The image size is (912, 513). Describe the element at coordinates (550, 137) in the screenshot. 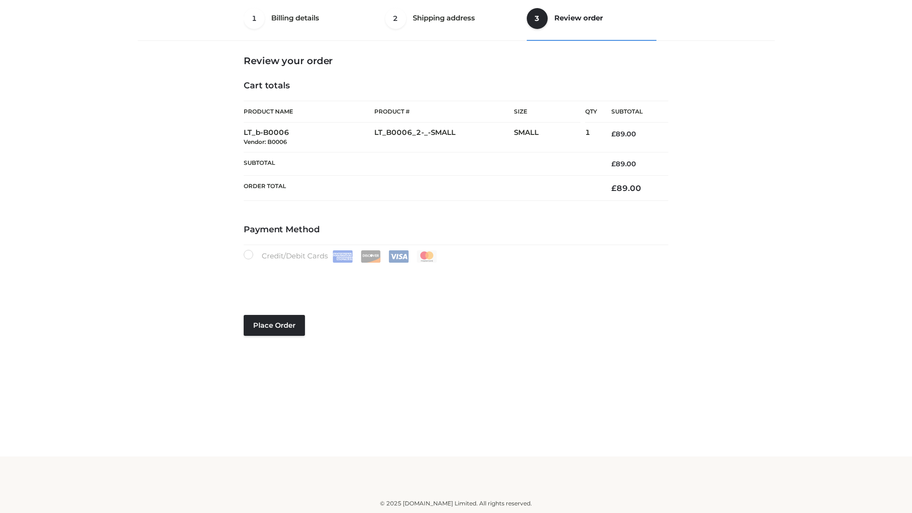

I see `td: SMALL` at that location.